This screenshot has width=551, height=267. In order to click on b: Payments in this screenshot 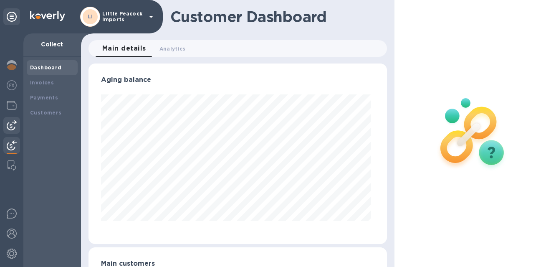, I will do `click(44, 97)`.